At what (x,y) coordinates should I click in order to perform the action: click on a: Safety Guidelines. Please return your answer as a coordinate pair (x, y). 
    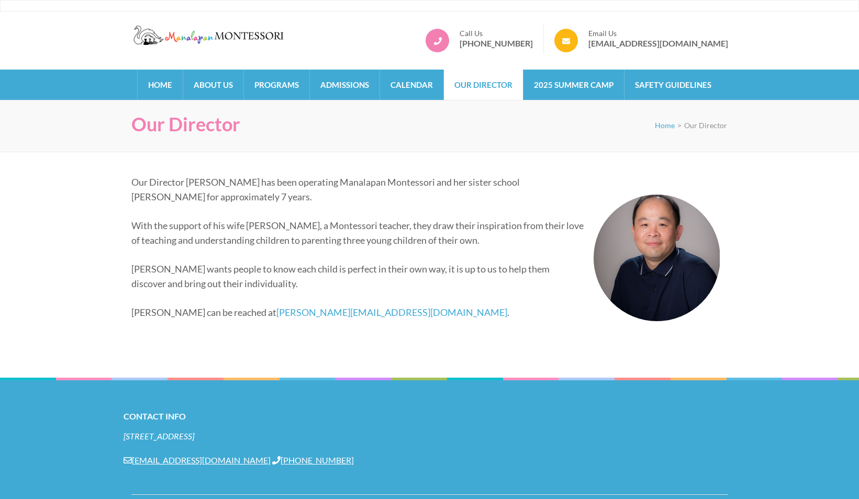
    Looking at the image, I should click on (673, 85).